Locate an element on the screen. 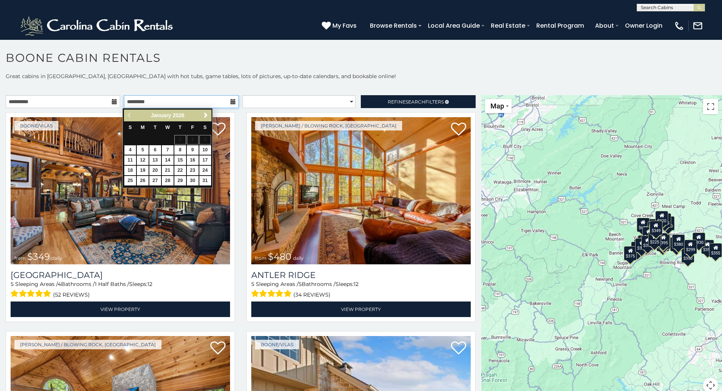  a: 10 is located at coordinates (205, 150).